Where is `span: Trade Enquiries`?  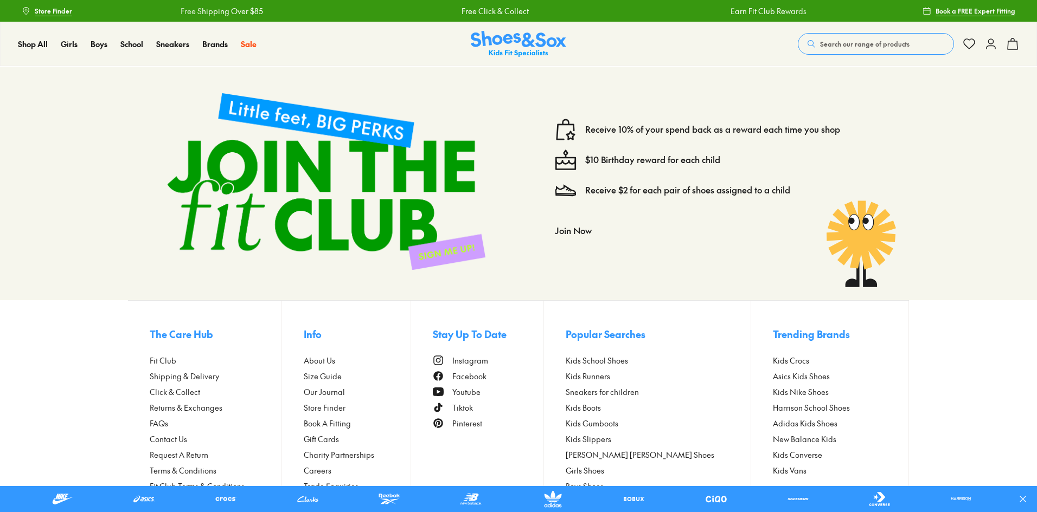 span: Trade Enquiries is located at coordinates (331, 486).